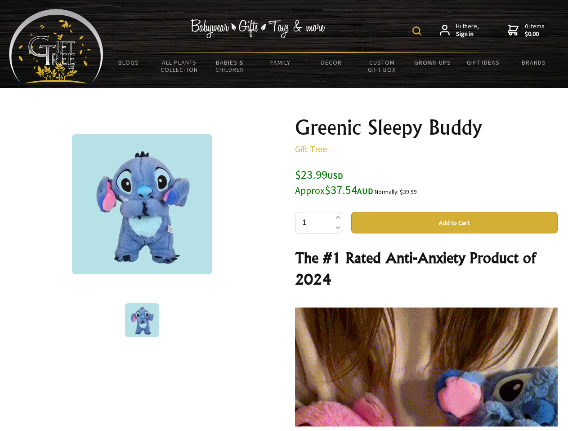  I want to click on span: $23.99 $37.54, so click(334, 182).